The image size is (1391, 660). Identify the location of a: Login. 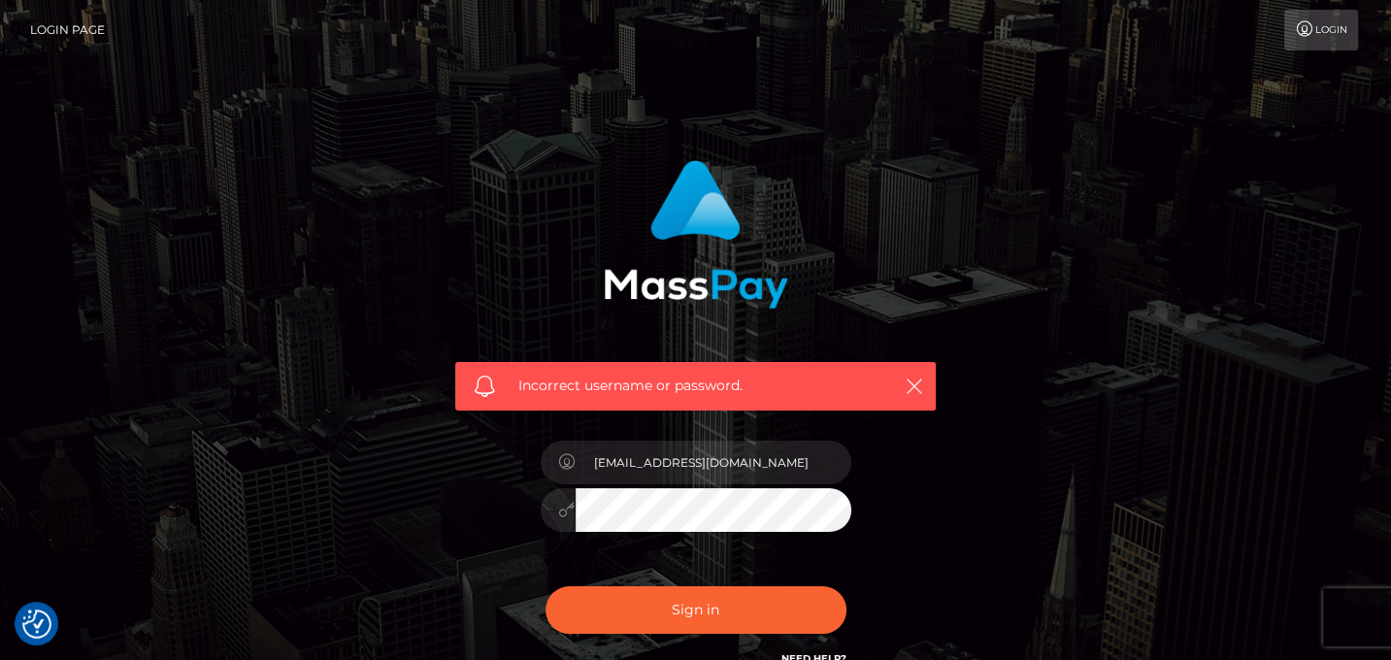
(1321, 30).